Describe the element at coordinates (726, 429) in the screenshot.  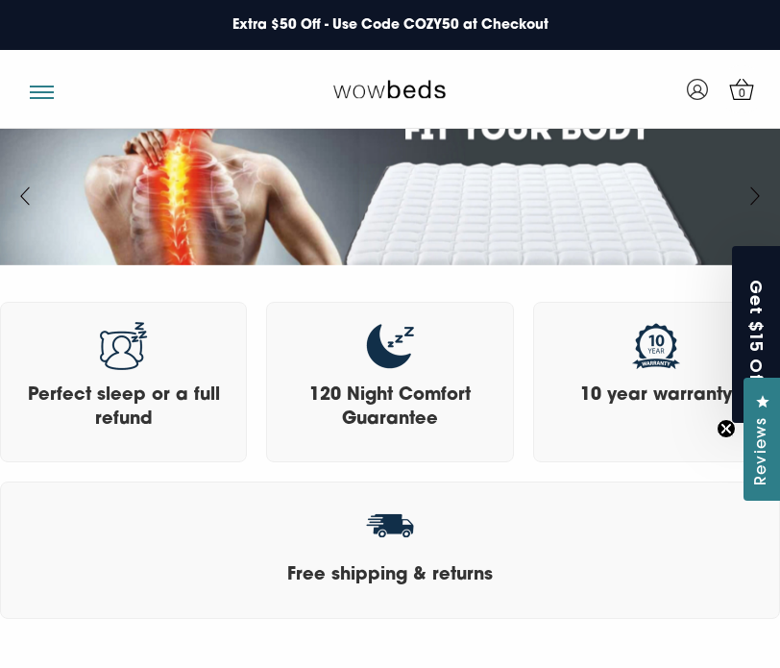
I see `button: Close teaser` at that location.